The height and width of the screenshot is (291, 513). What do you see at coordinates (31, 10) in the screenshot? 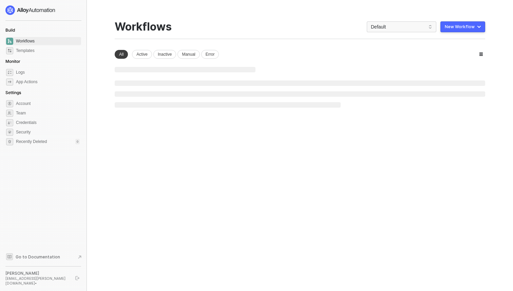
I see `img: logo` at bounding box center [31, 10].